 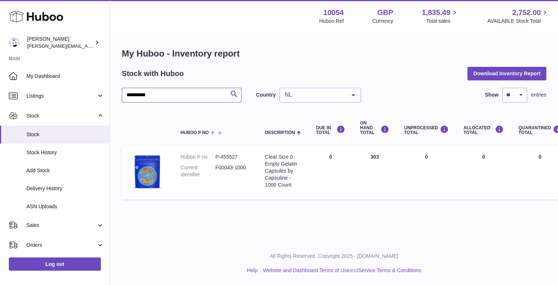 What do you see at coordinates (280, 132) in the screenshot?
I see `span: Description` at bounding box center [280, 132].